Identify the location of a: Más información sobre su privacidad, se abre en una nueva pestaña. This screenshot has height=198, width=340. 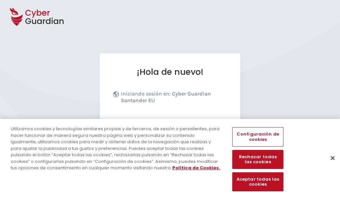
(196, 168).